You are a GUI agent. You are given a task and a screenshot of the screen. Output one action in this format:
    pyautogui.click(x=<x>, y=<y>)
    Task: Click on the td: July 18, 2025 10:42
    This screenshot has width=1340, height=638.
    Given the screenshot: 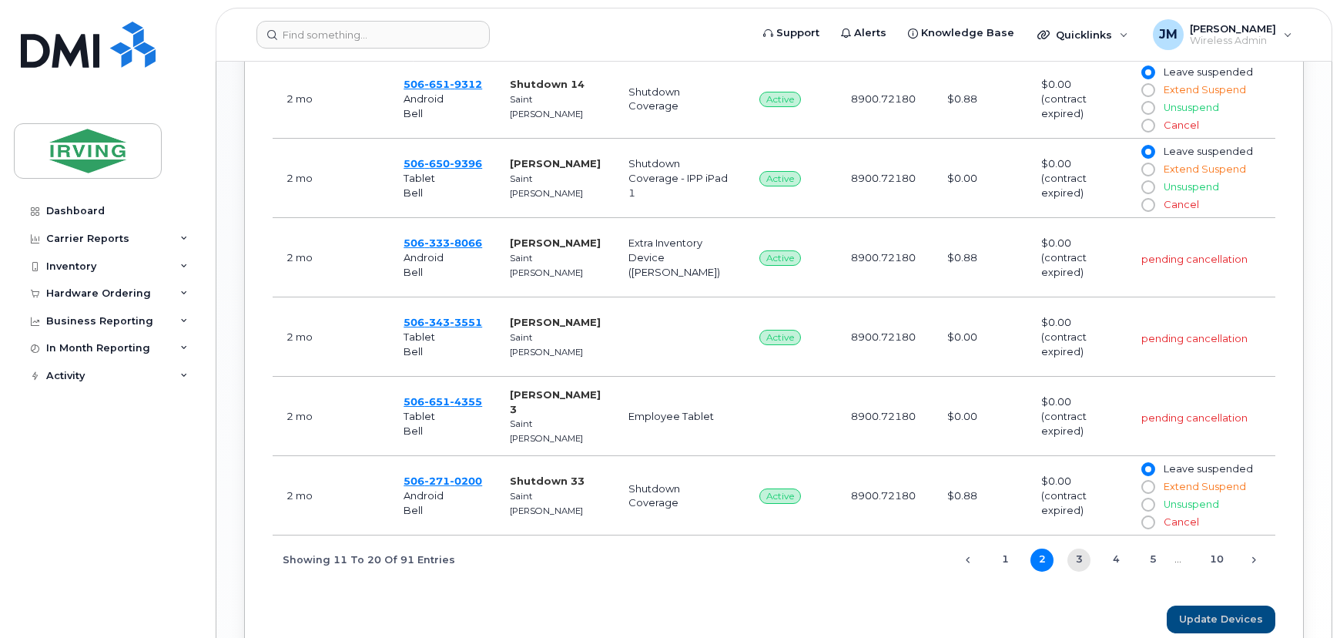 What is the action you would take?
    pyautogui.click(x=331, y=178)
    